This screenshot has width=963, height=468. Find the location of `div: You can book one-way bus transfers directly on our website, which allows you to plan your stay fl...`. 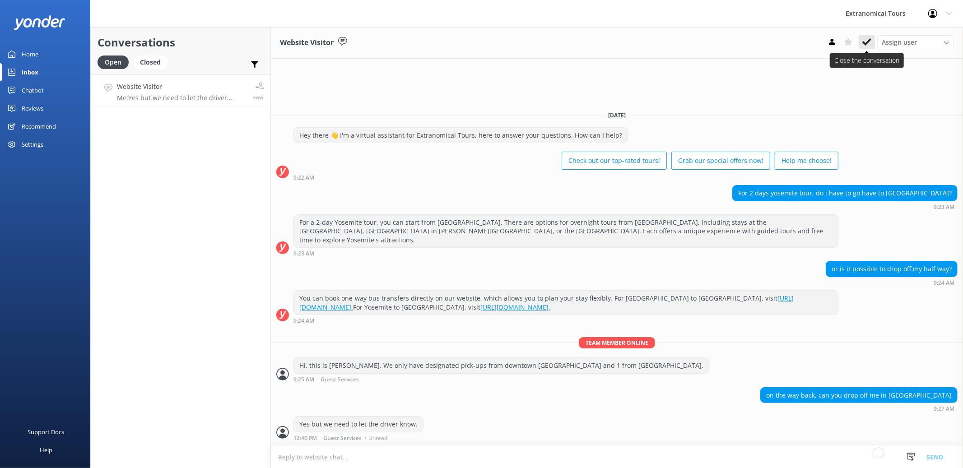

div: You can book one-way bus transfers directly on our website, which allows you to plan your stay fl... is located at coordinates (566, 302).